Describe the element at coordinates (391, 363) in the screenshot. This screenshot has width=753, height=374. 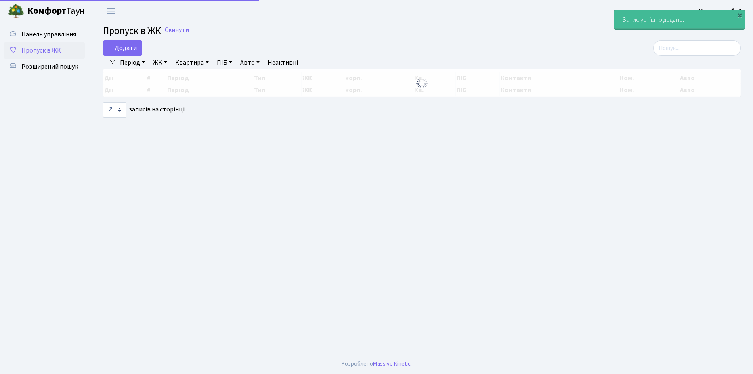
I see `a: Massive Kinetic` at that location.